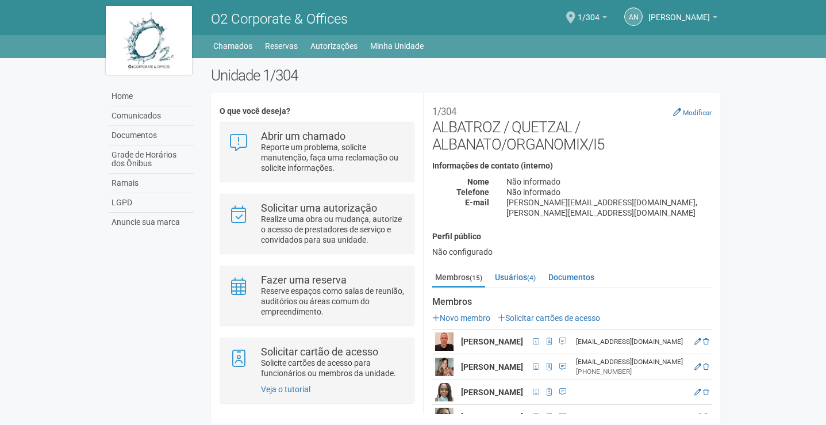 The width and height of the screenshot is (826, 425). What do you see at coordinates (317, 224) in the screenshot?
I see `a: Solicitar uma autorização Realize uma obra ou mudança, autorize o acesso de prestadores de serviç...` at bounding box center [317, 224].